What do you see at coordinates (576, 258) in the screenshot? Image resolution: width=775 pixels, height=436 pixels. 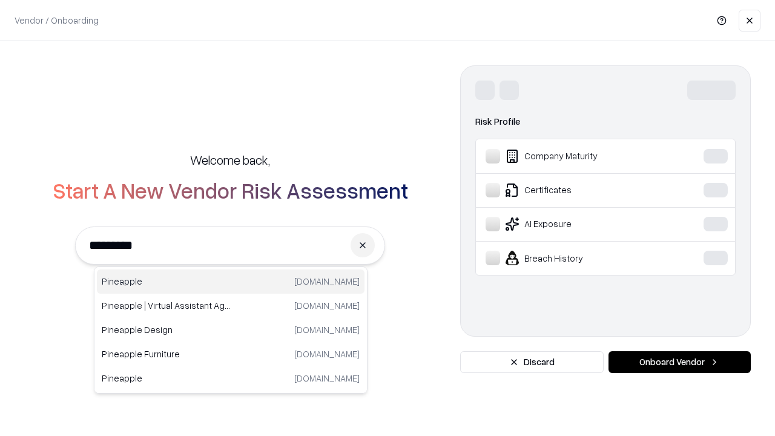 I see `div: Breach History` at bounding box center [576, 258].